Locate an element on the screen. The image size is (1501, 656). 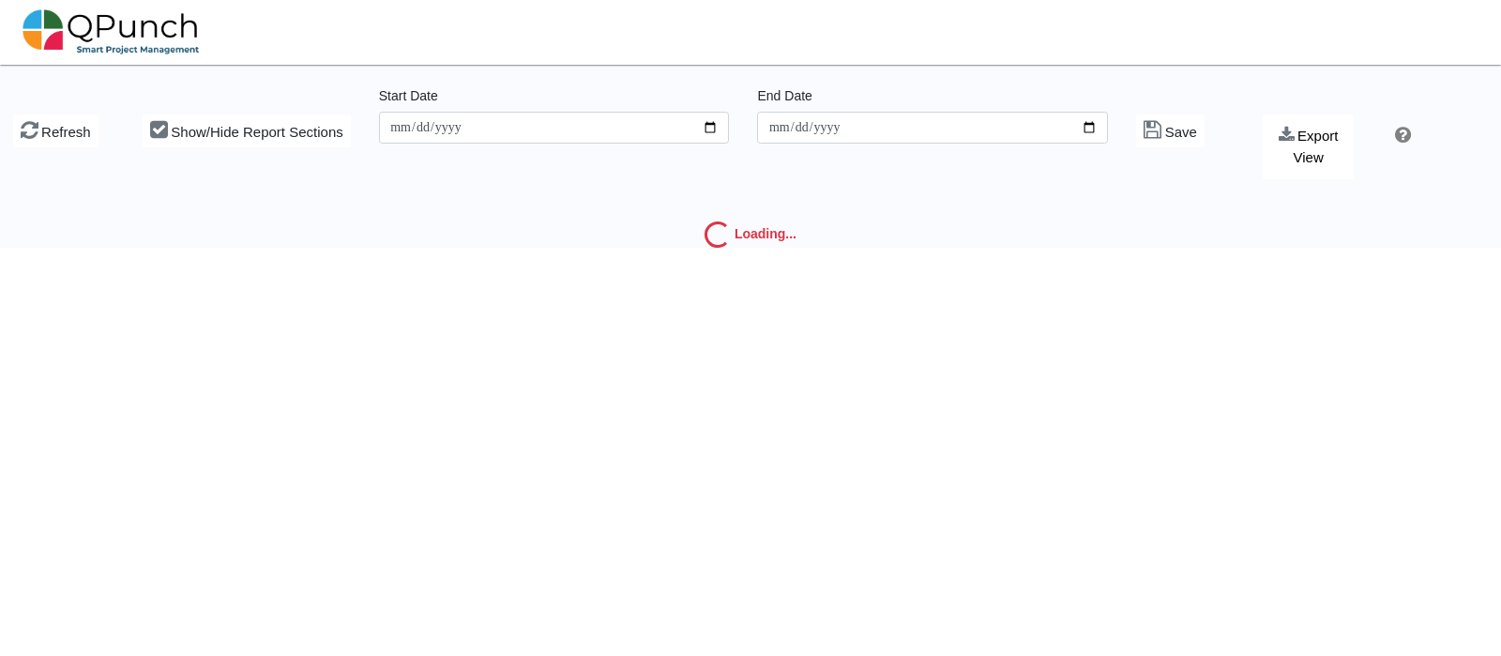
span: Show/Hide Report Sections is located at coordinates (256, 131).